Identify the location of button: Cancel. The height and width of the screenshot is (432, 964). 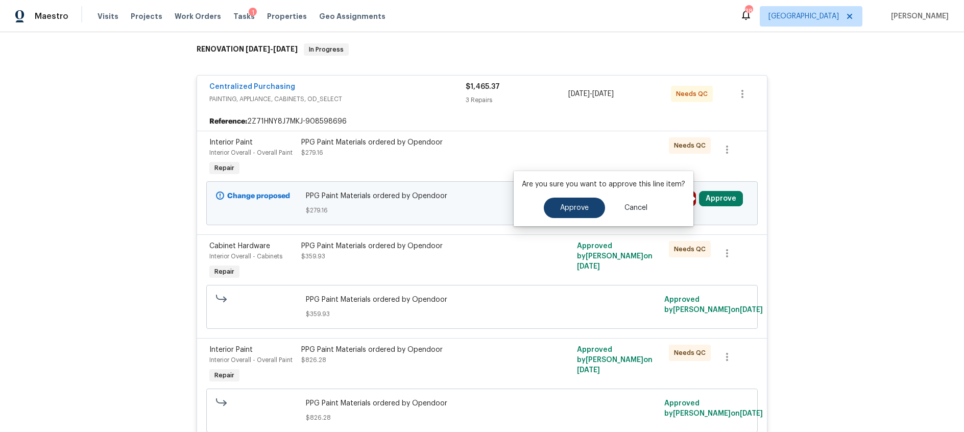
(635, 208).